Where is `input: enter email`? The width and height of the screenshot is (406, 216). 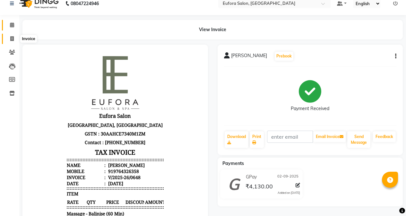
input: enter email is located at coordinates (290, 137).